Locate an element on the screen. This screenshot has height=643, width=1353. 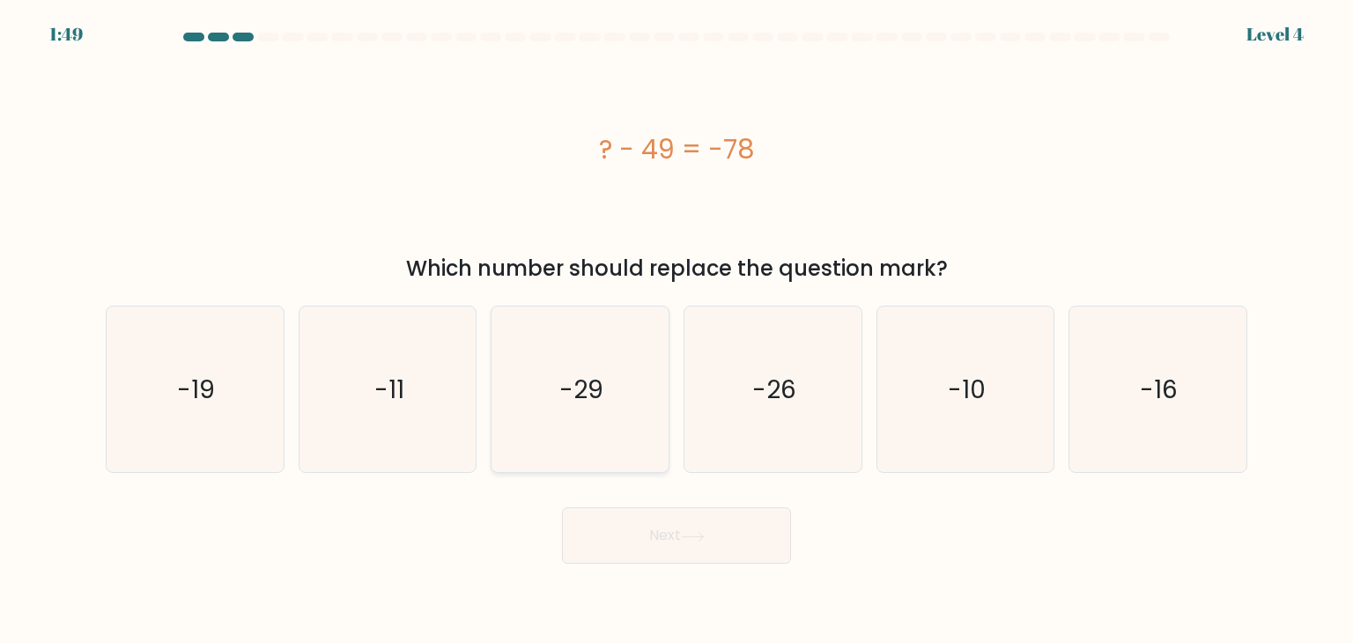
text: -16 is located at coordinates (1159, 389).